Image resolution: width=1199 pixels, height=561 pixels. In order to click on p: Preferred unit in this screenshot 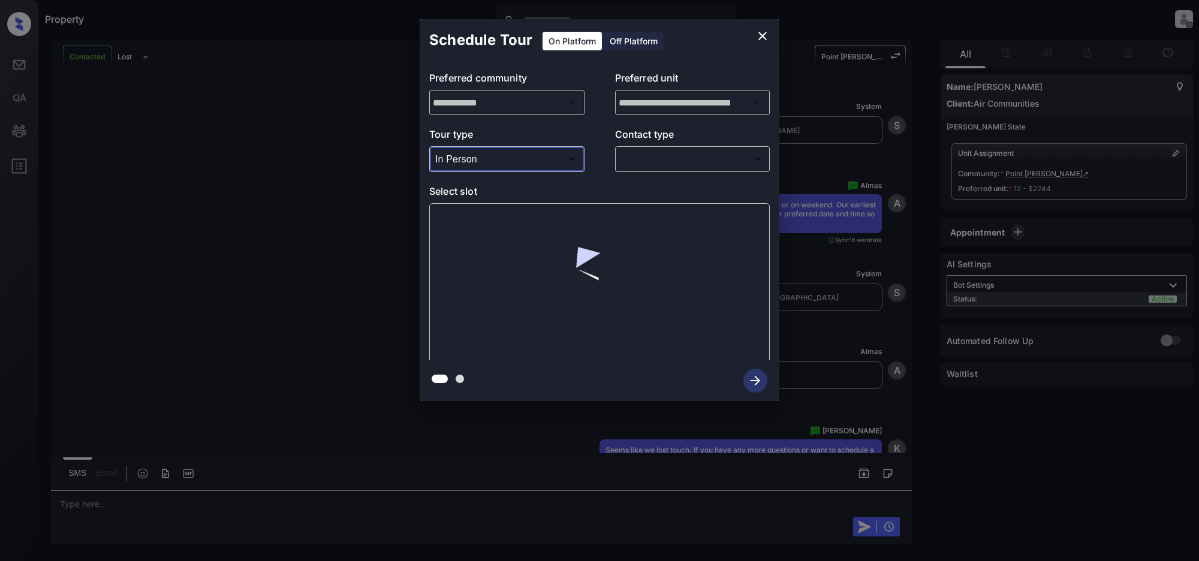, I will do `click(692, 80)`.